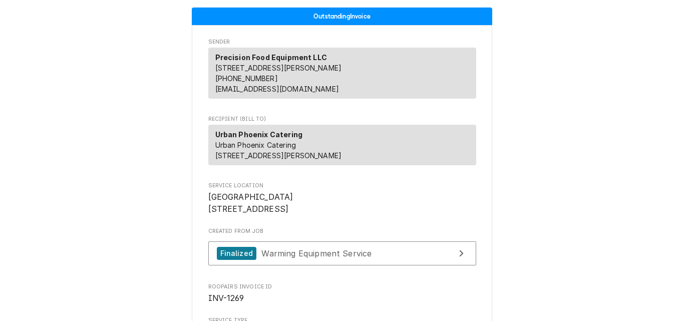  Describe the element at coordinates (342, 231) in the screenshot. I see `span: Created From Job` at that location.